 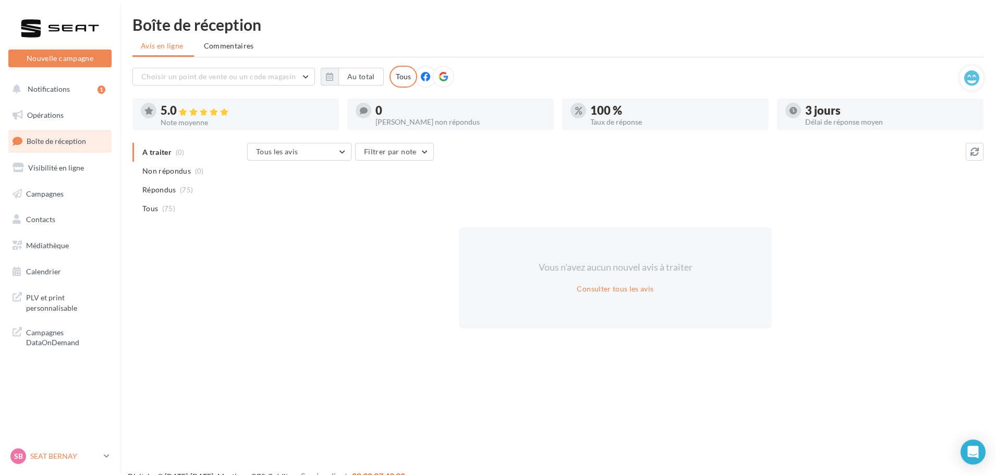 What do you see at coordinates (60, 58) in the screenshot?
I see `button: Nouvelle campagne` at bounding box center [60, 58].